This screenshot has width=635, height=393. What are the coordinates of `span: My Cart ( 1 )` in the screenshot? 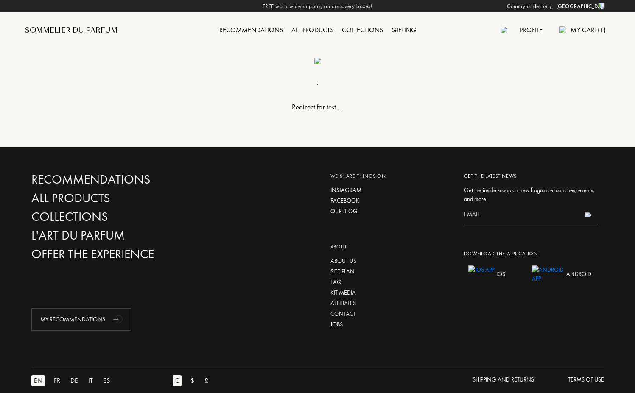 It's located at (588, 30).